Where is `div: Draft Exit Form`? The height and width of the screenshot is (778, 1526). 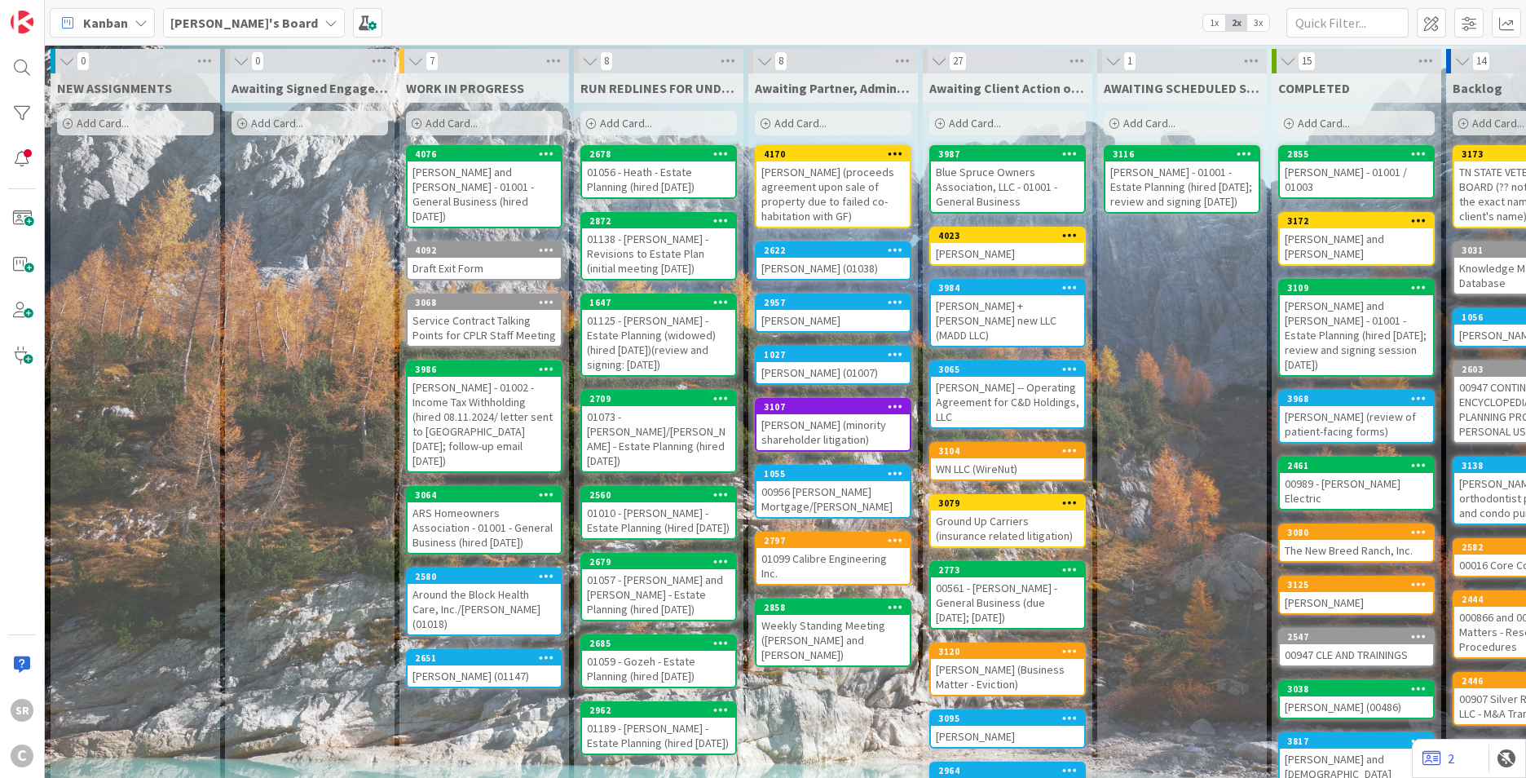
div: Draft Exit Form is located at coordinates (484, 268).